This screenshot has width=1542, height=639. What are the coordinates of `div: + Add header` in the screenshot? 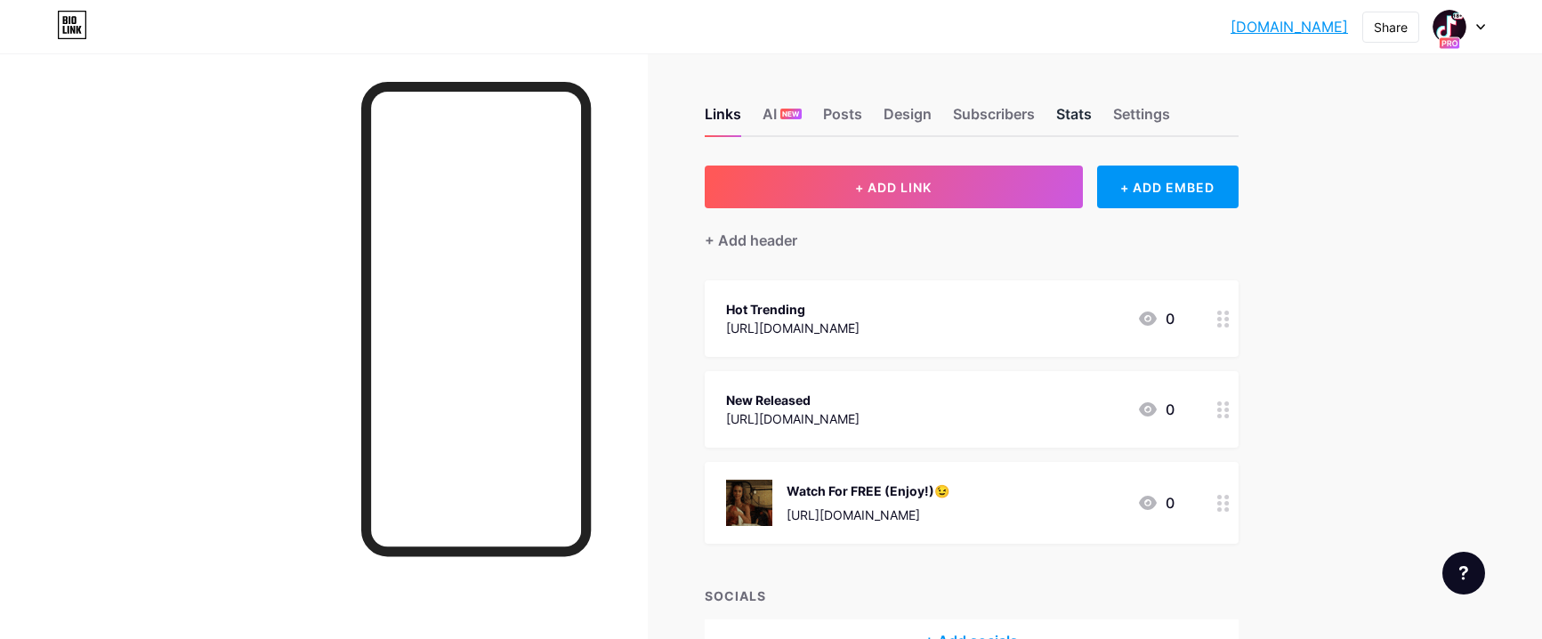 It's located at (751, 240).